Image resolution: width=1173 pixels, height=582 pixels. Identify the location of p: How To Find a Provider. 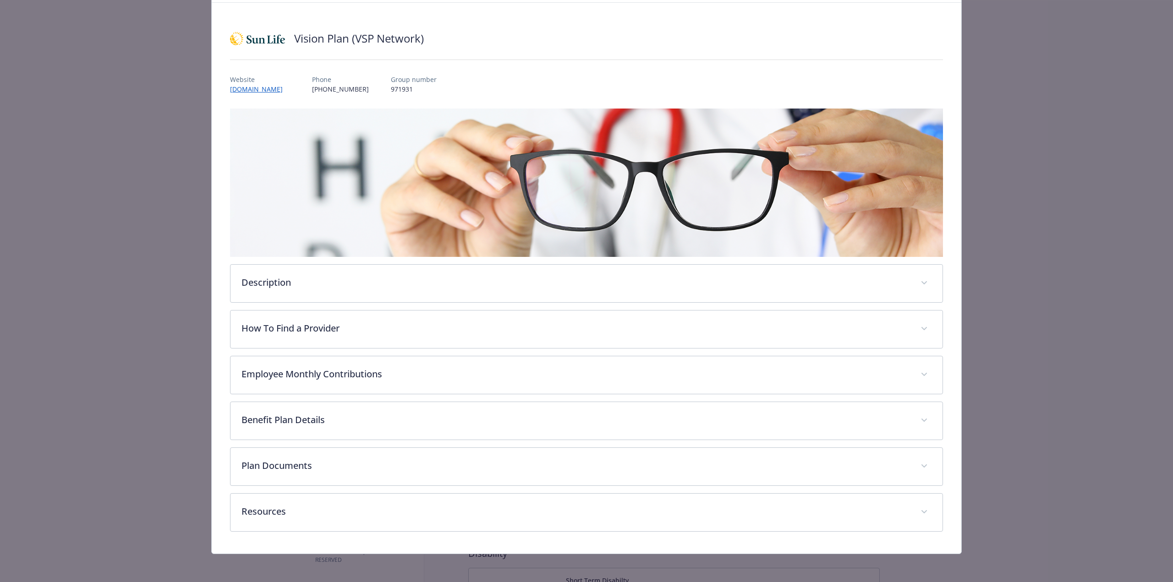
(576, 329).